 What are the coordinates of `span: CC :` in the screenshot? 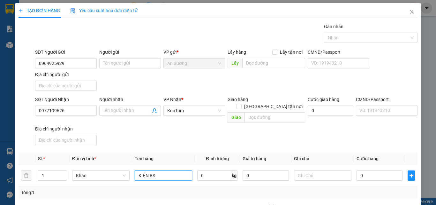 It's located at (47, 38).